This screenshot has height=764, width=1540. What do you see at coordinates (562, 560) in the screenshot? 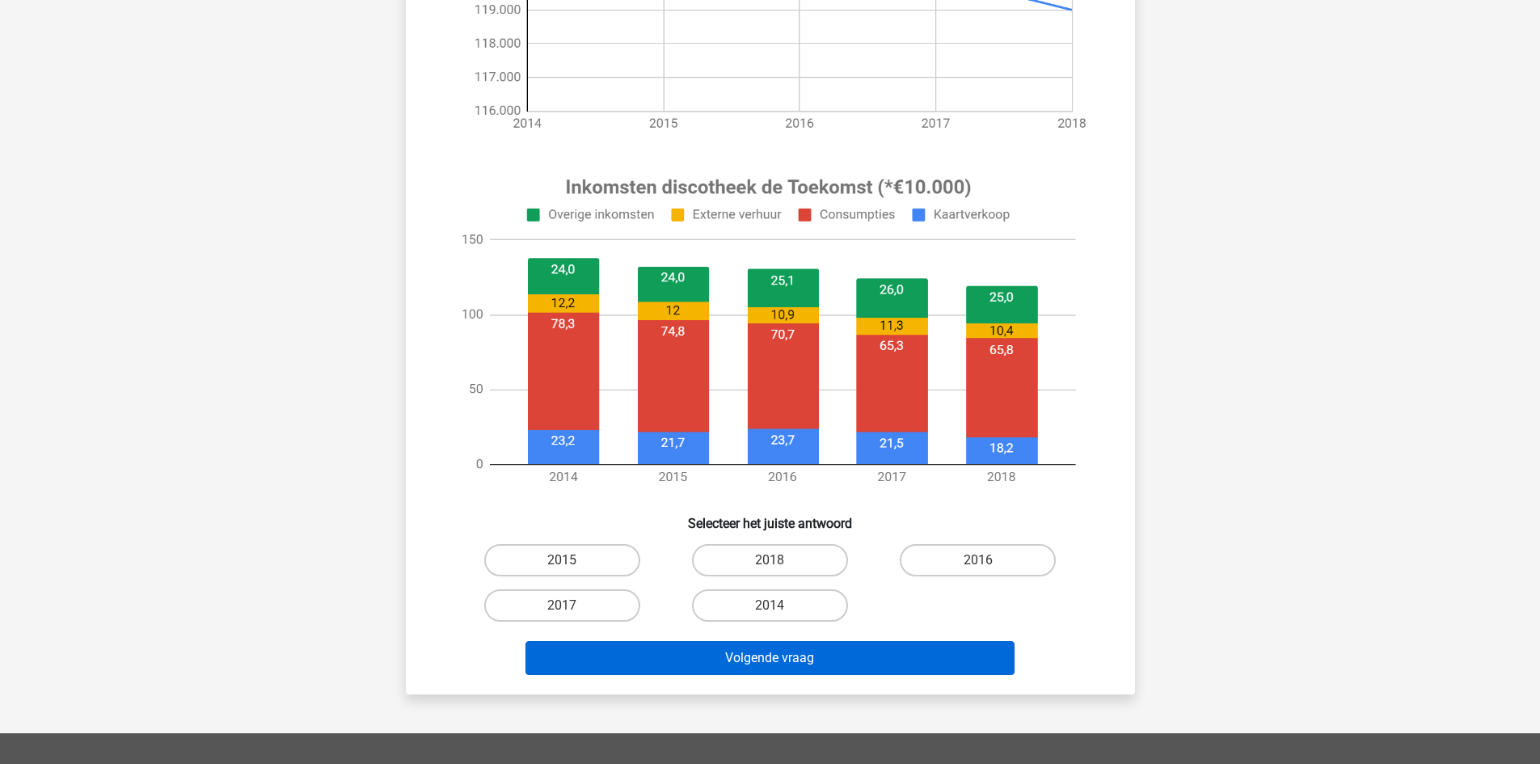
I see `label: 2015` at bounding box center [562, 560].